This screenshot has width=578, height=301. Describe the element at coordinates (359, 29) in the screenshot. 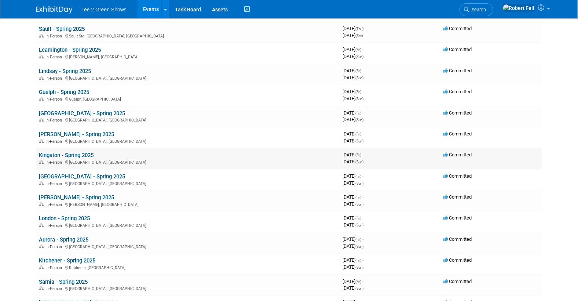

I see `span: (Thu)` at that location.